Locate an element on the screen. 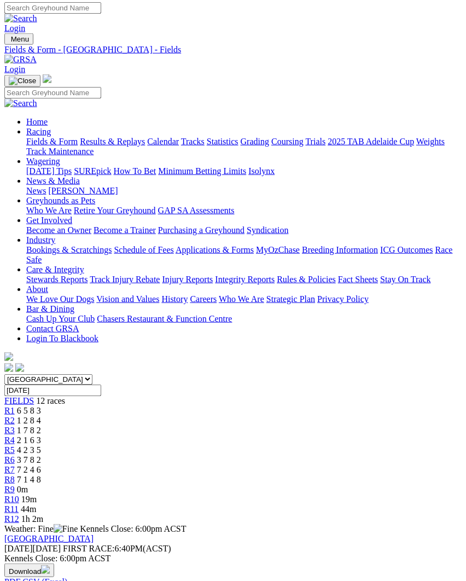 Image resolution: width=466 pixels, height=581 pixels. div: Get Involved is located at coordinates (244, 230).